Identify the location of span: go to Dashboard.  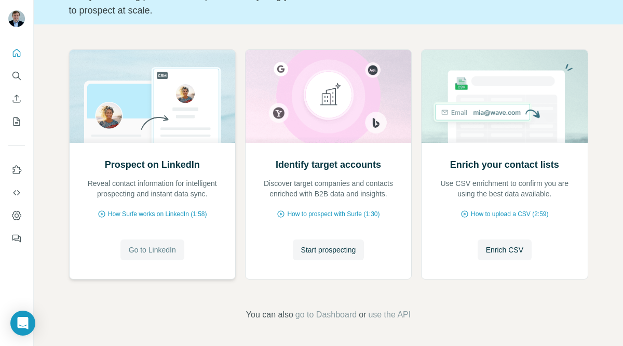
(326, 315).